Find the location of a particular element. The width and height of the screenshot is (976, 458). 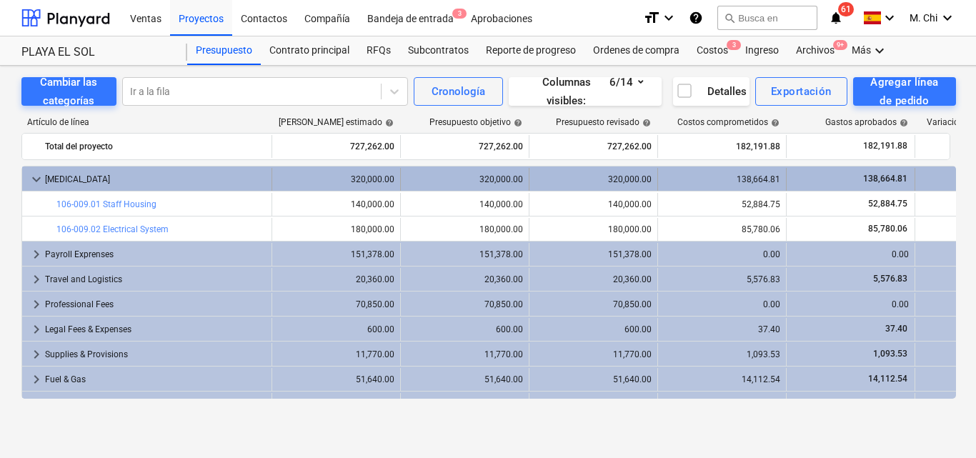

a: Costos3 is located at coordinates (712, 51).